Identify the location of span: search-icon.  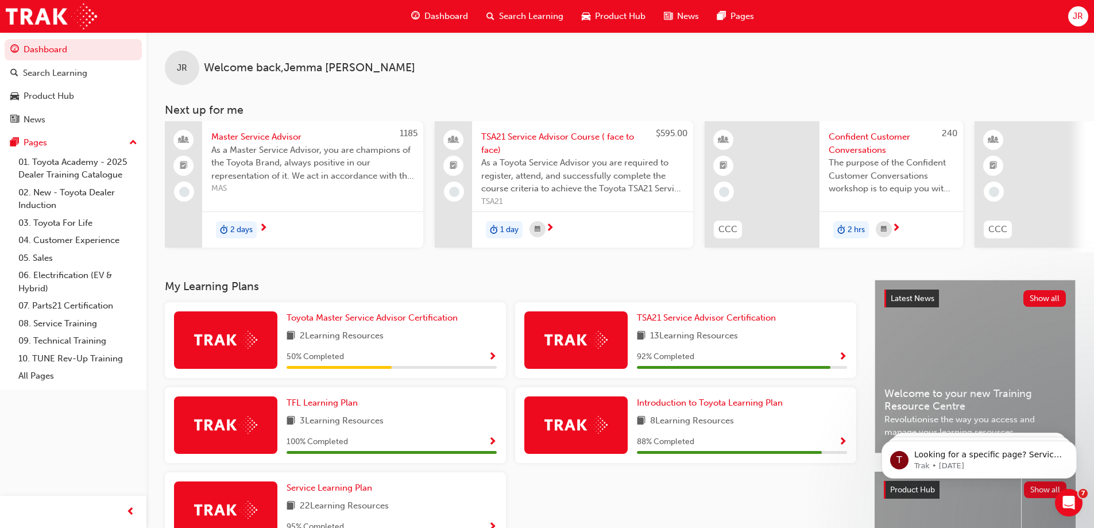
(490, 16).